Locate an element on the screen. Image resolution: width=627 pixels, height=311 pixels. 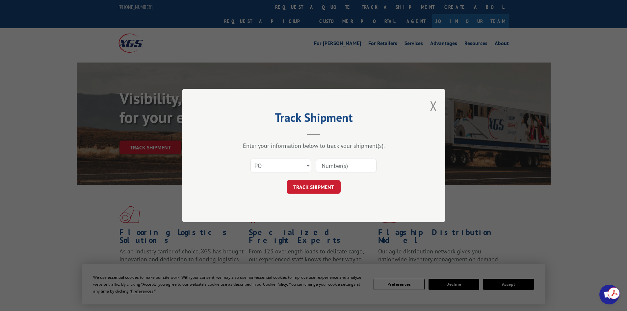
h2: Track Shipment is located at coordinates (314, 119).